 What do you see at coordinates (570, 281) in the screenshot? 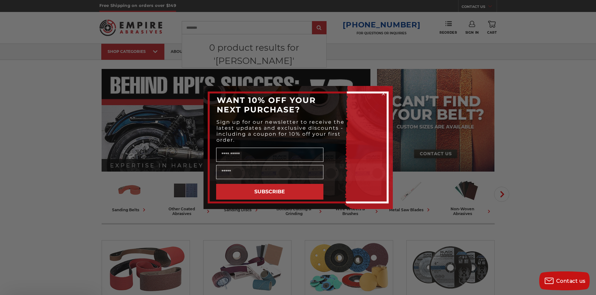
I see `span: Contact us` at bounding box center [570, 281].